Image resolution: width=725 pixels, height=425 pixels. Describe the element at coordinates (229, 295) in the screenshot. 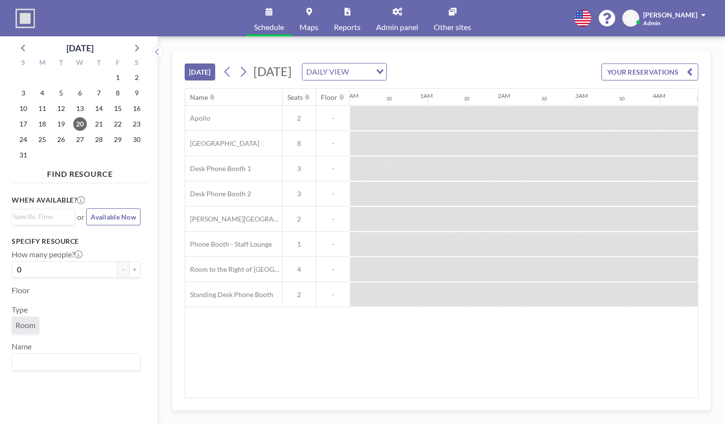

I see `span: Standing Desk Phone Booth` at that location.